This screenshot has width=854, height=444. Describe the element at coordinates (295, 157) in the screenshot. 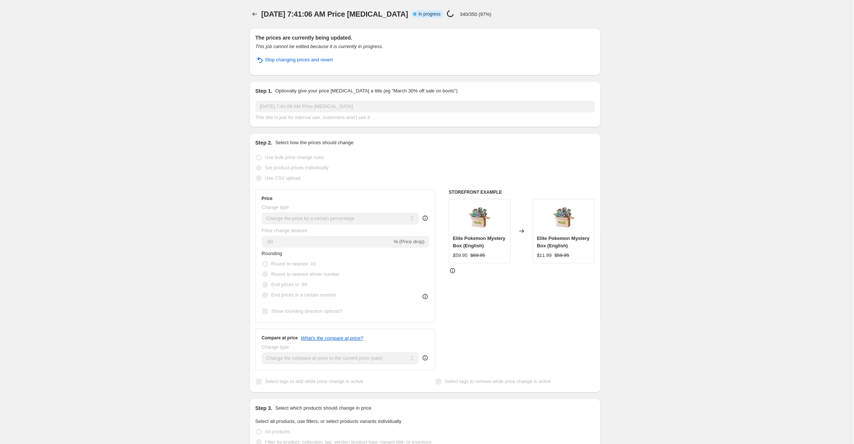

I see `span: Use bulk price change rules` at that location.